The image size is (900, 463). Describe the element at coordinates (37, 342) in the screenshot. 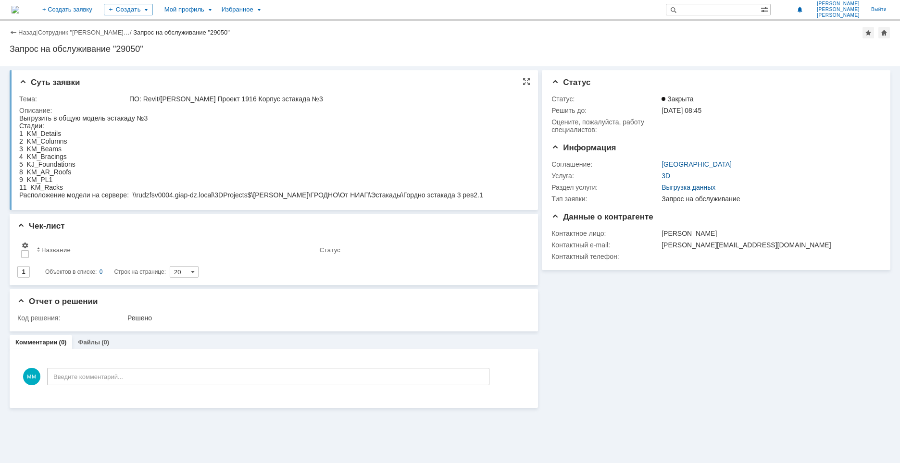

I see `a: Комментарии` at that location.